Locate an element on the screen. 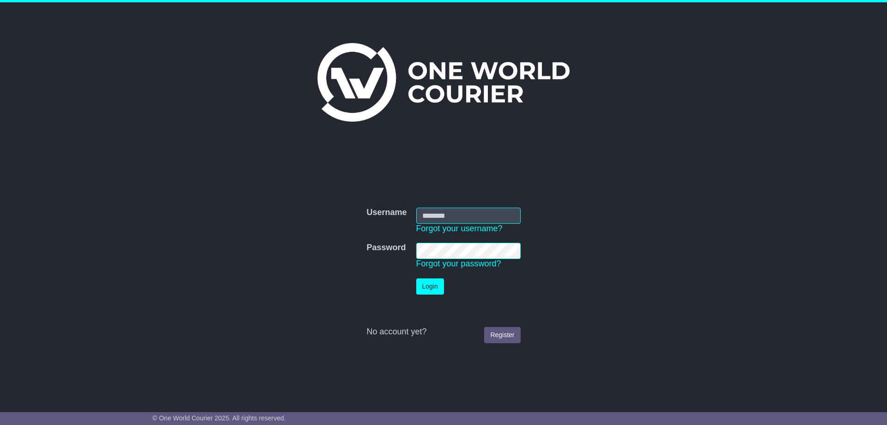 This screenshot has width=887, height=425. button: Login is located at coordinates (430, 286).